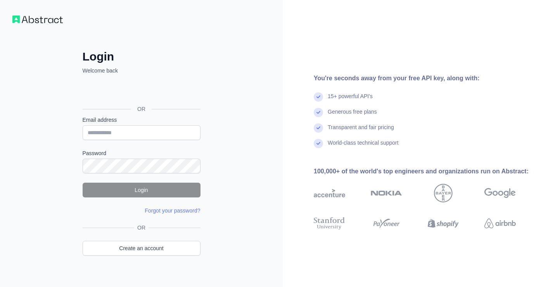  What do you see at coordinates (142, 153) in the screenshot?
I see `label: Password` at bounding box center [142, 153].